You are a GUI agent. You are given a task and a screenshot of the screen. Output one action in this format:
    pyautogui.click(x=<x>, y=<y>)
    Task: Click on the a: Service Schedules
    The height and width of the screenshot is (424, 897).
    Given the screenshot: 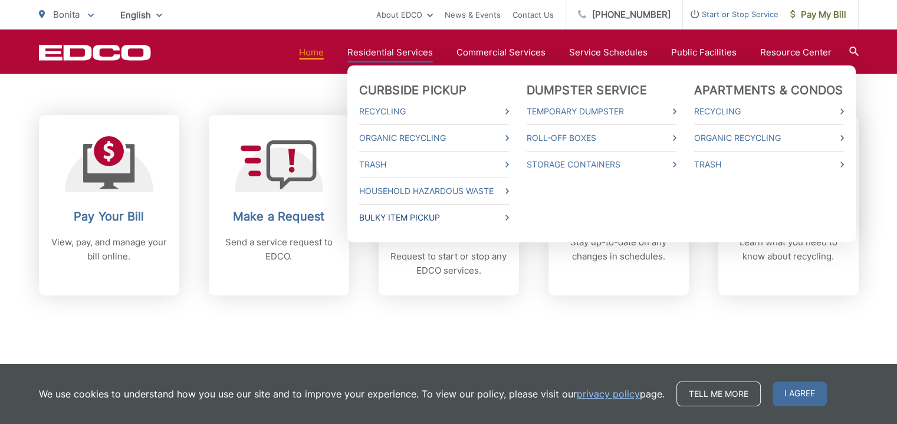 What is the action you would take?
    pyautogui.click(x=608, y=52)
    